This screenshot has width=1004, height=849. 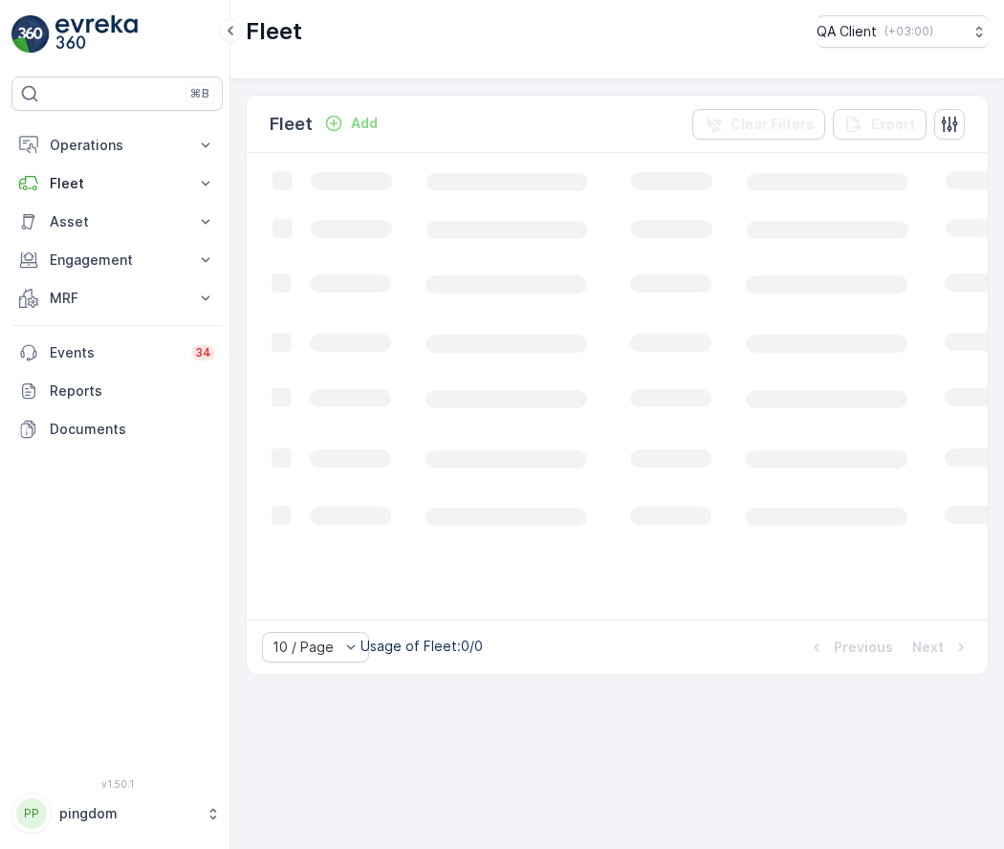 I want to click on button: Add, so click(x=351, y=123).